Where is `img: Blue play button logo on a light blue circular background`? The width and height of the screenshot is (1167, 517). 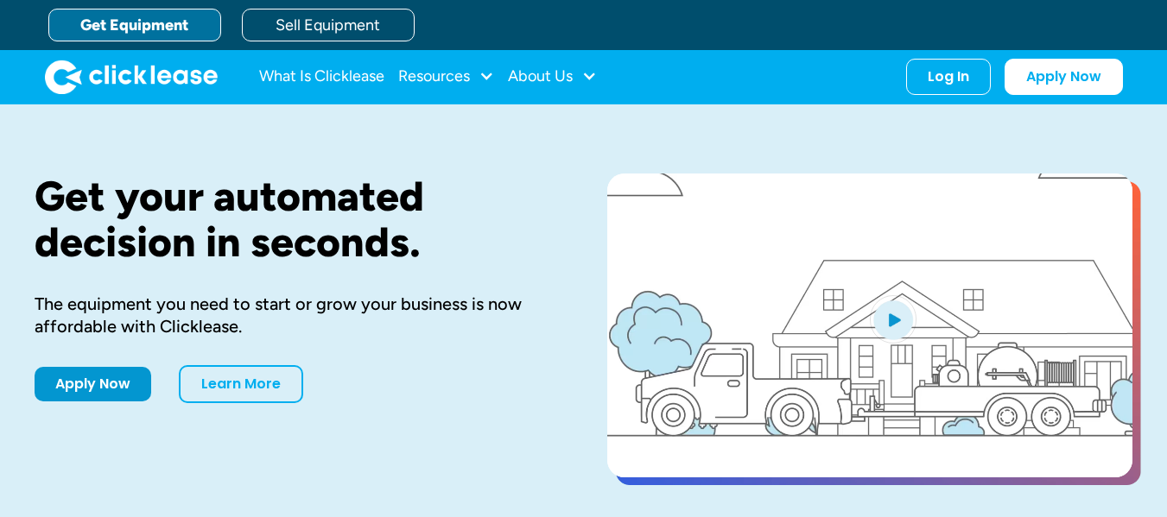 img: Blue play button logo on a light blue circular background is located at coordinates (893, 320).